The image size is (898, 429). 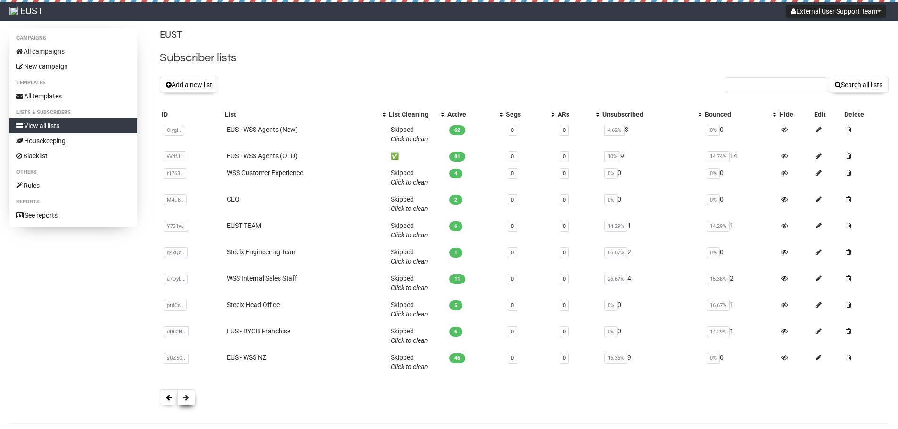 I want to click on span: Y731w.., so click(x=176, y=226).